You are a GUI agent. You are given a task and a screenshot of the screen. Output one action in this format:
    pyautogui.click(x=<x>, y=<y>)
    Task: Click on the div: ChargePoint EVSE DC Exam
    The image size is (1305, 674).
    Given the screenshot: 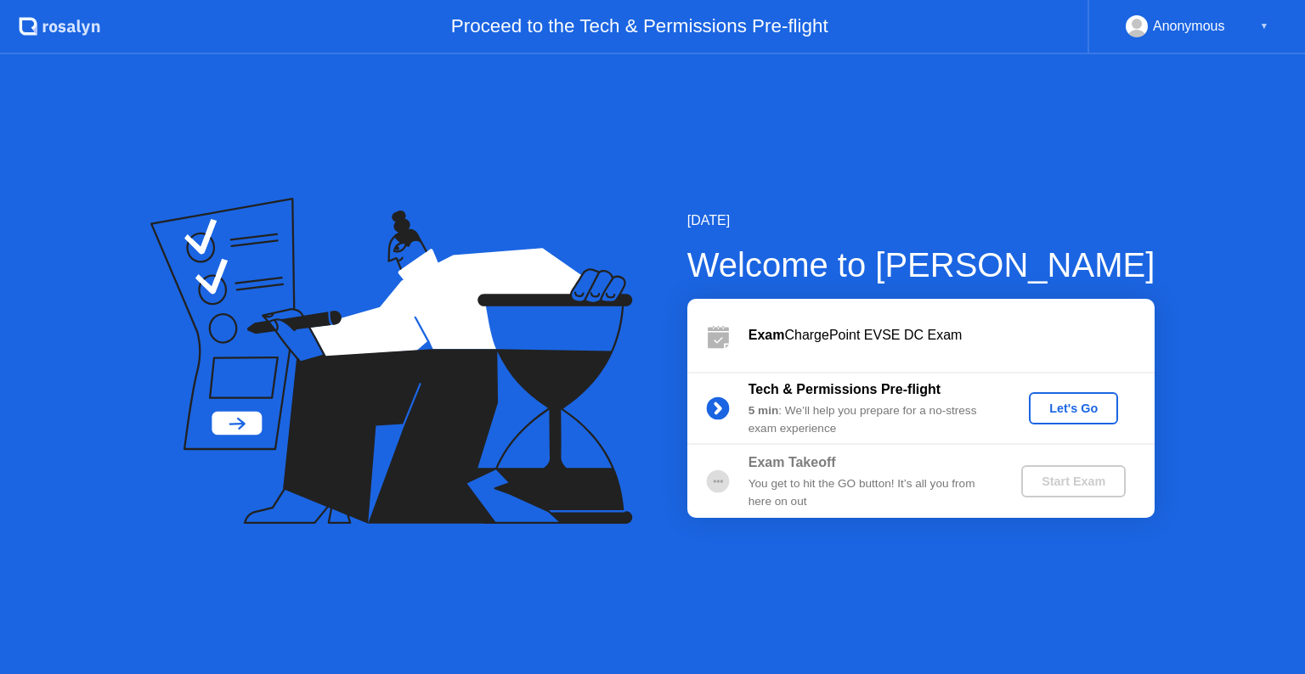 What is the action you would take?
    pyautogui.click(x=951, y=336)
    